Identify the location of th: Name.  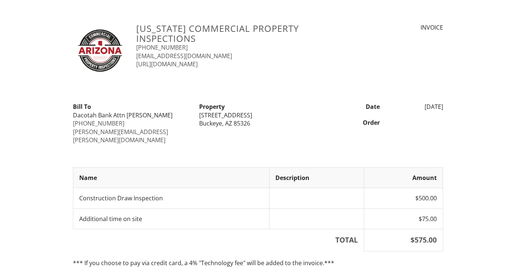
(171, 177).